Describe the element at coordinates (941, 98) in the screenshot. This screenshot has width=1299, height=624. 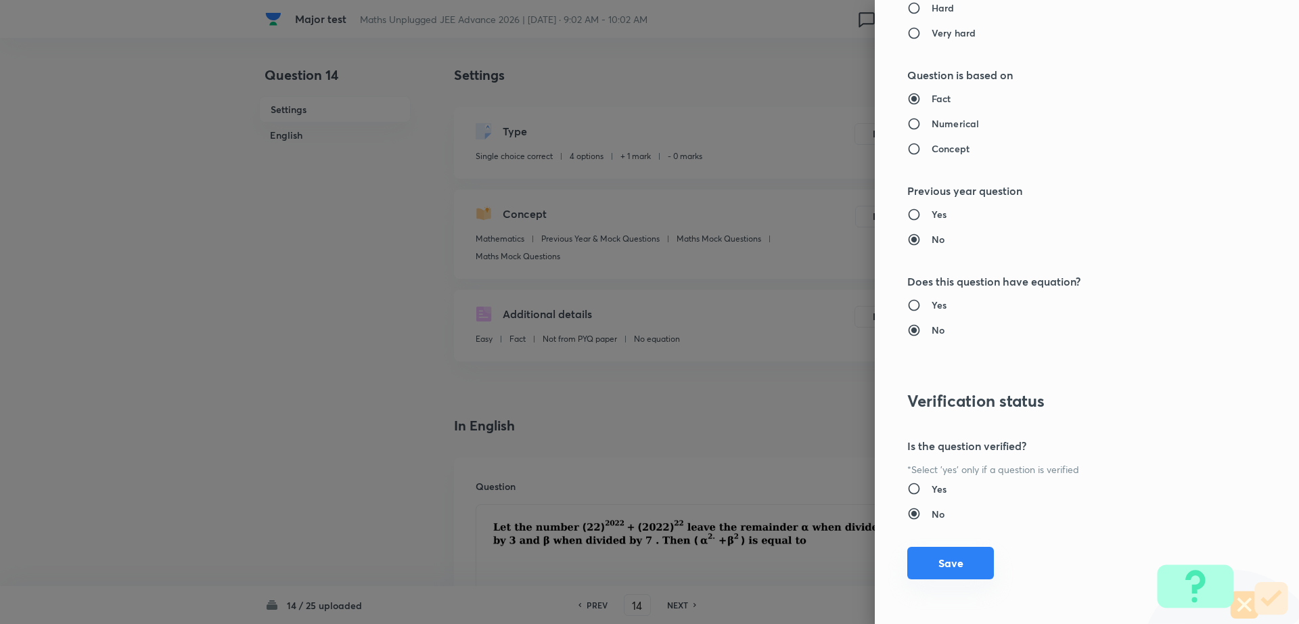
I see `h6: Fact` at that location.